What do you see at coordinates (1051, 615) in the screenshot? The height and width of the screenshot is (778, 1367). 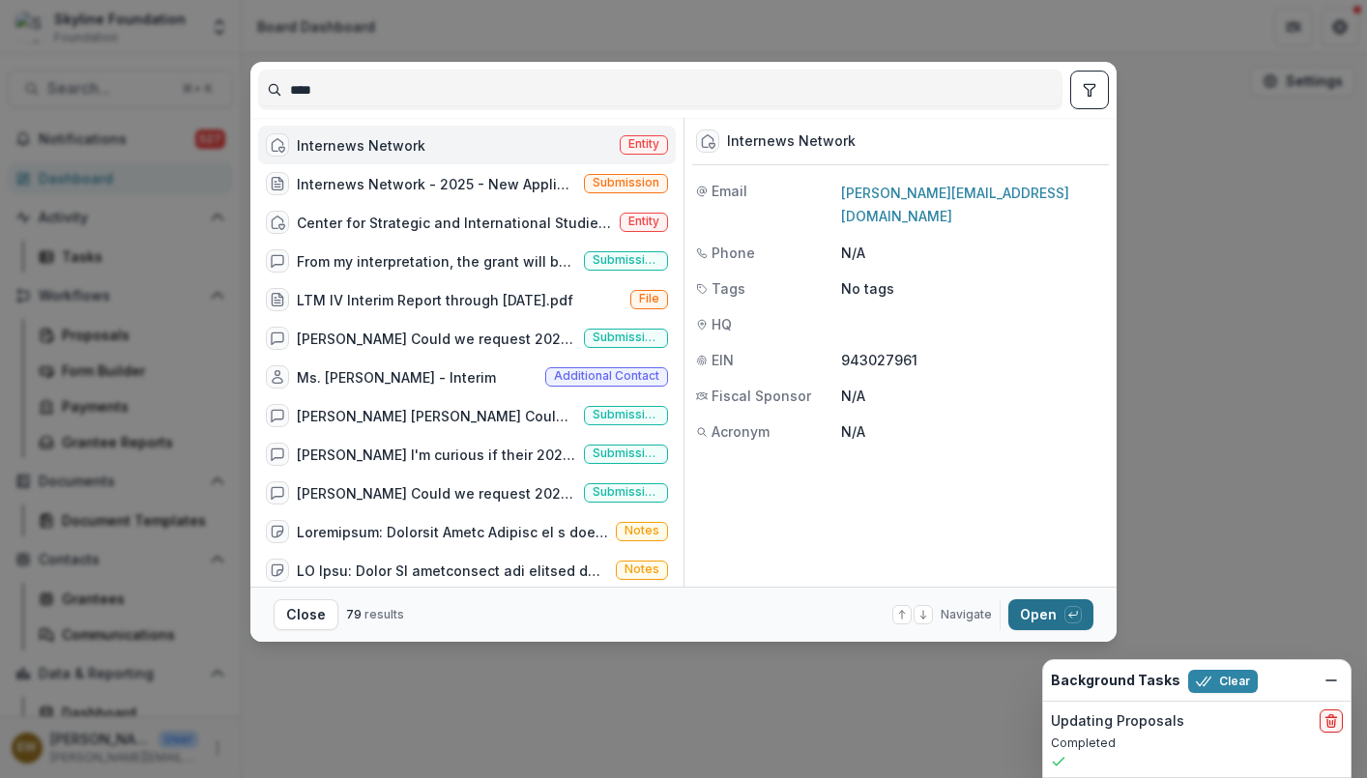 I see `button: Open` at bounding box center [1051, 615].